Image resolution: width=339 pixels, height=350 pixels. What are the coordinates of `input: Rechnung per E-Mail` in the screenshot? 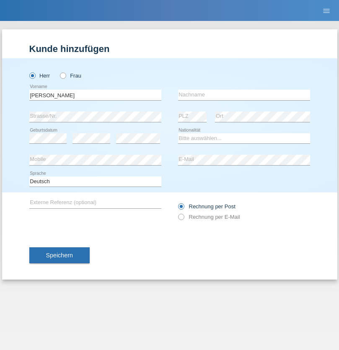 It's located at (181, 219).